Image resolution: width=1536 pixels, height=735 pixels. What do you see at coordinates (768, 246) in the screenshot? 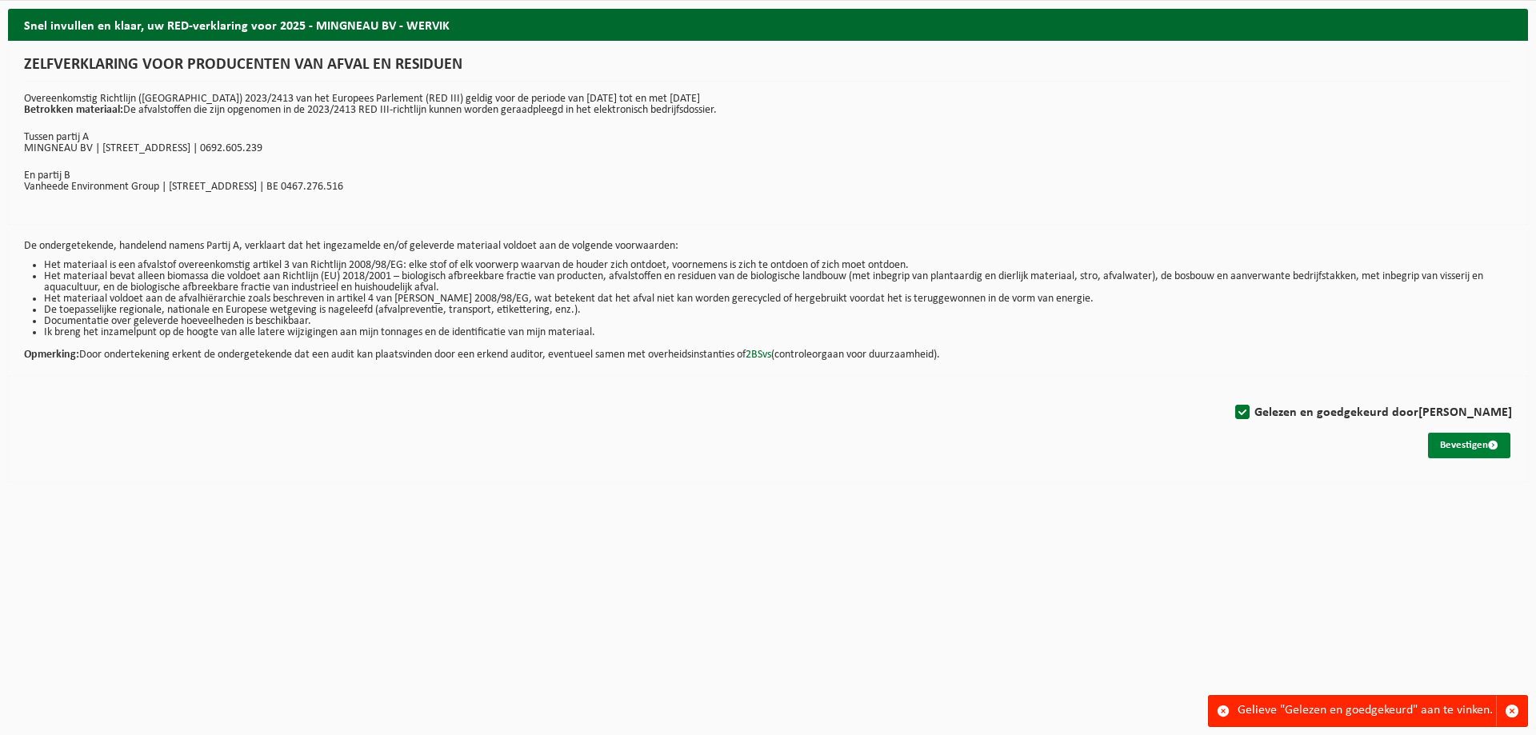
I see `p: De ondergetekende, handelend namens Partij A, verklaart dat het ingezamelde en/of geleverde mater...` at bounding box center [768, 246].